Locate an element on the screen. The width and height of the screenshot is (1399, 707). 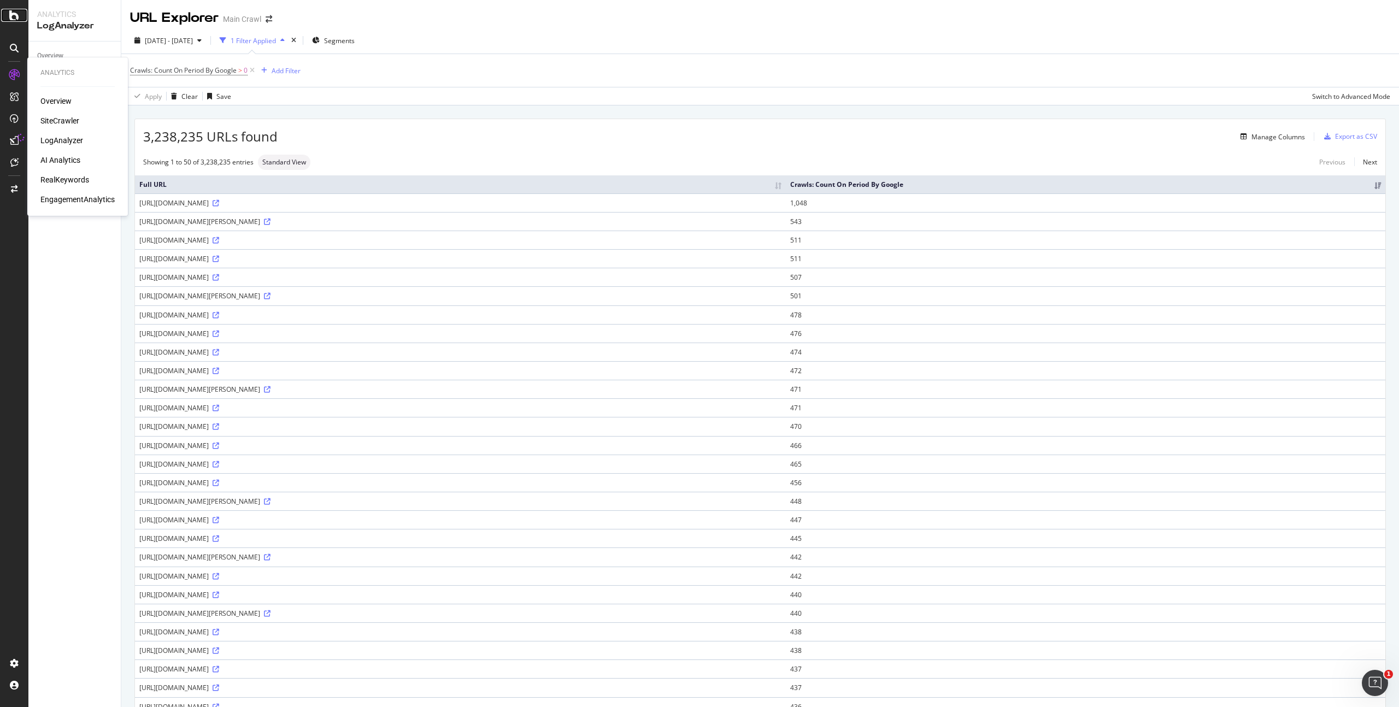
button: Segments is located at coordinates (333, 40).